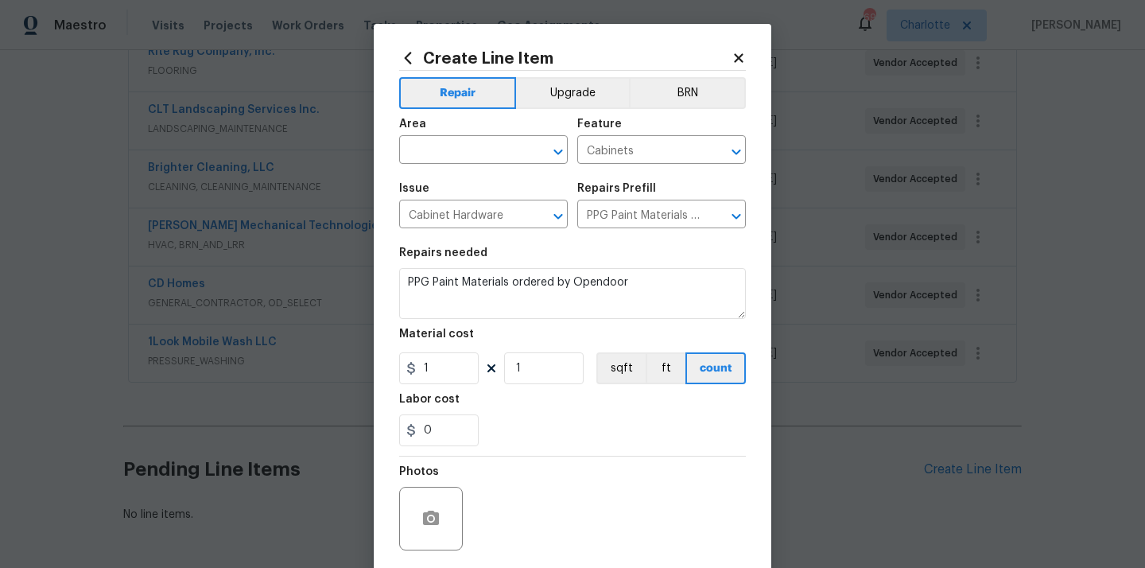 This screenshot has width=1145, height=568. Describe the element at coordinates (600, 124) in the screenshot. I see `h5: Feature` at that location.